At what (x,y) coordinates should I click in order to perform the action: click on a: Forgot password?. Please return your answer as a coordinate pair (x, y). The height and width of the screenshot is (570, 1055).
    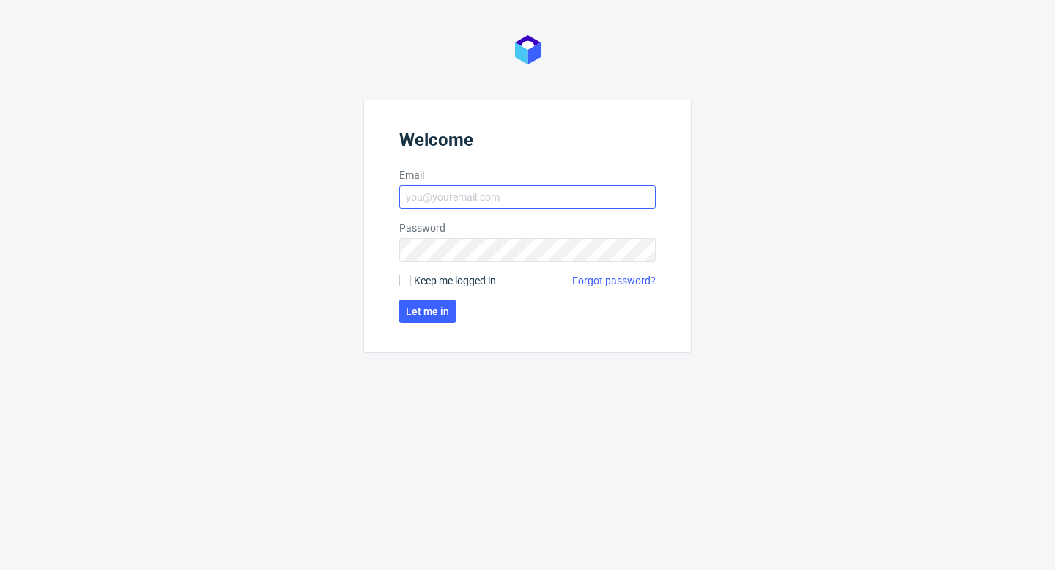
    Looking at the image, I should click on (614, 281).